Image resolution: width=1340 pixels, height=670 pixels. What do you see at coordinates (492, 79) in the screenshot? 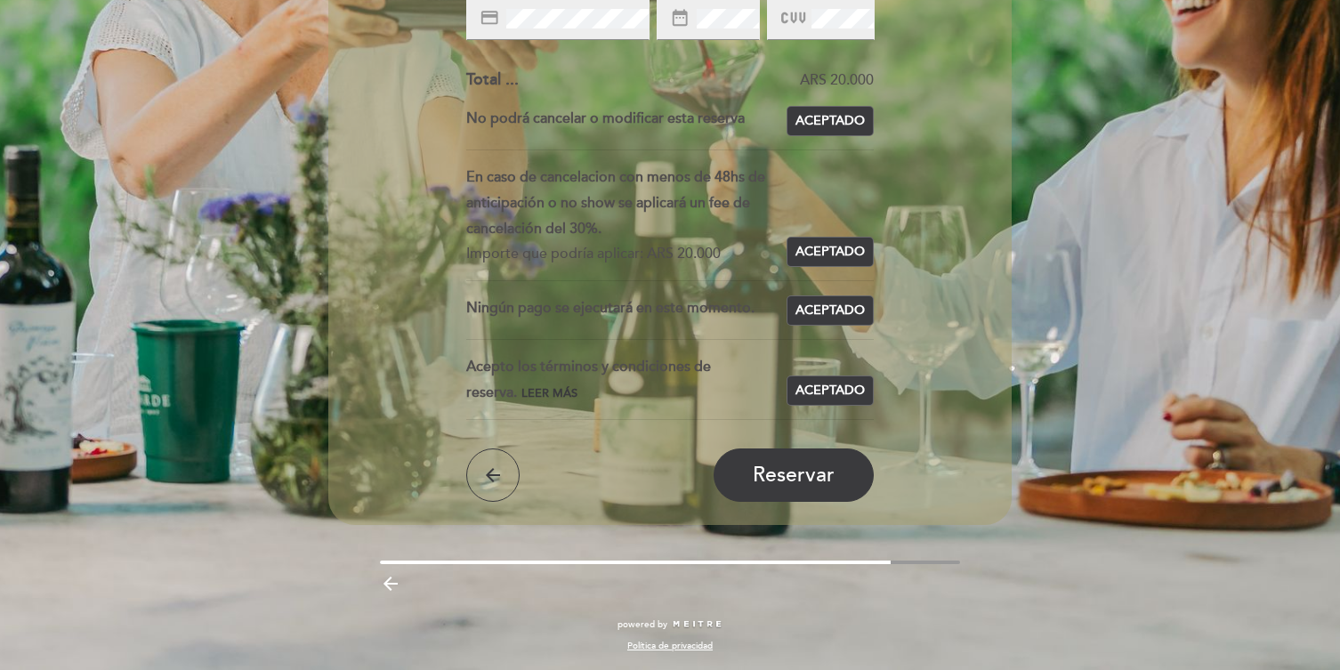
I see `span: Total ...` at bounding box center [492, 79].